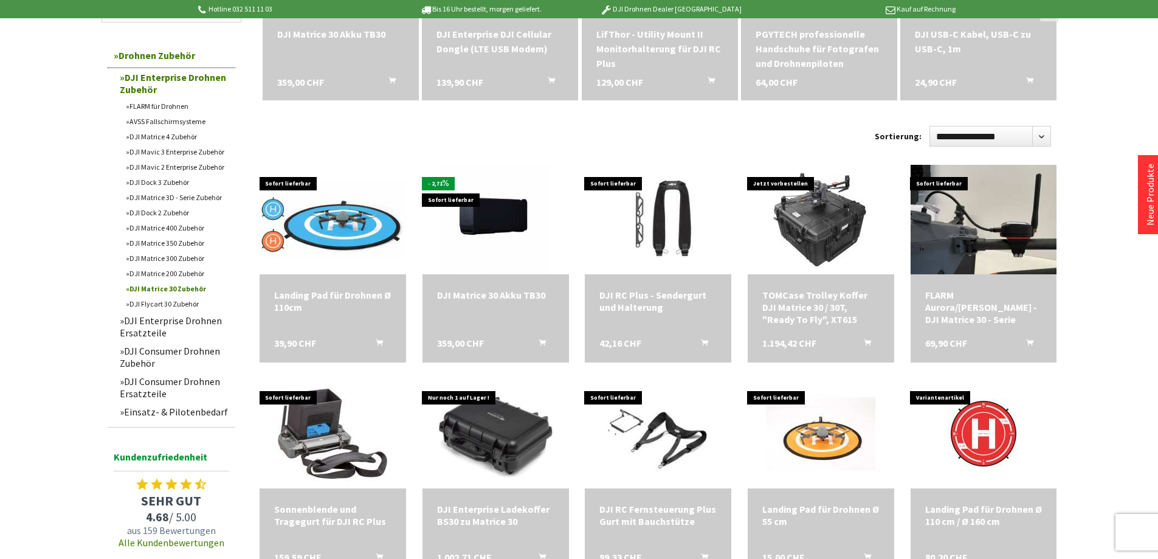 Image resolution: width=1158 pixels, height=559 pixels. I want to click on span: aus 159 Bewertungen, so click(171, 530).